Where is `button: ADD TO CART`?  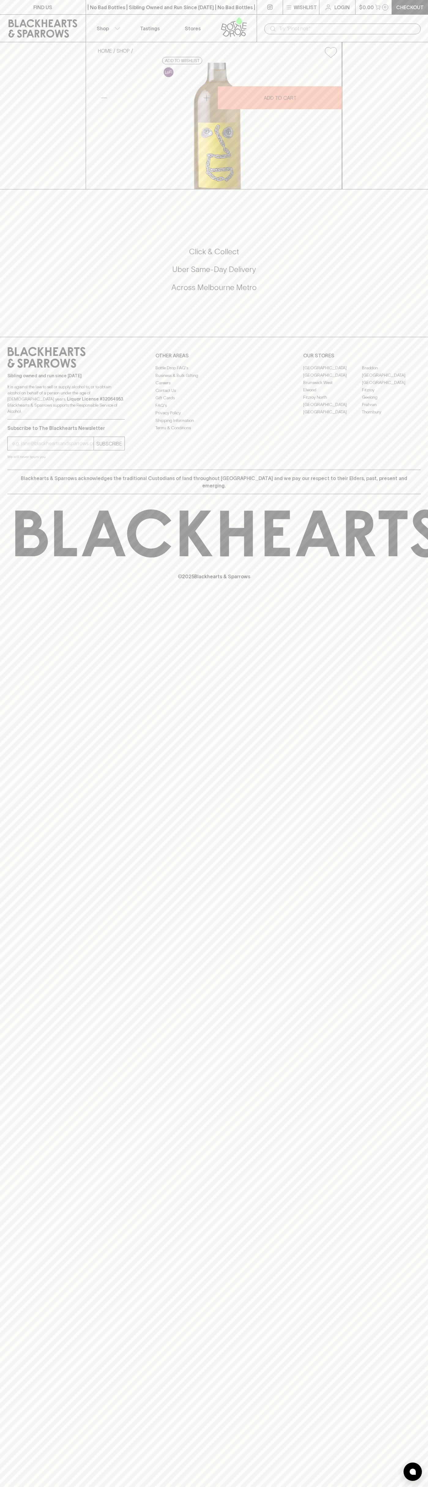 button: ADD TO CART is located at coordinates (280, 98).